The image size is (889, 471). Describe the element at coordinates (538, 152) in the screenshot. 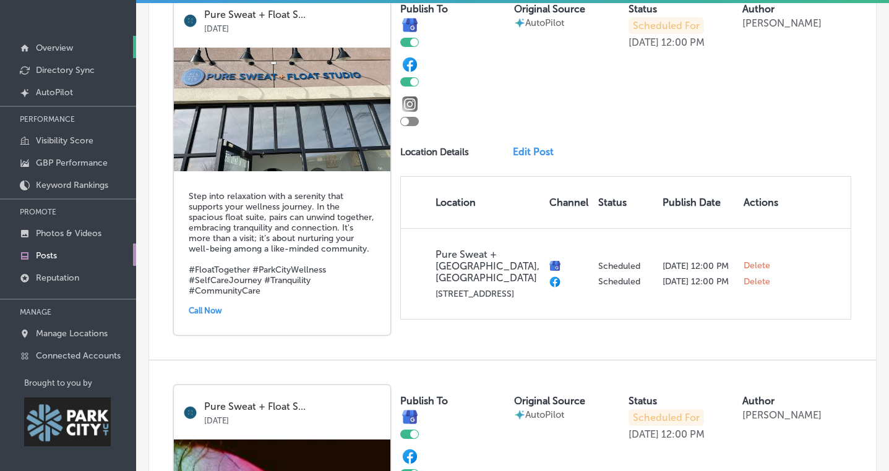

I see `a: Edit Post` at that location.